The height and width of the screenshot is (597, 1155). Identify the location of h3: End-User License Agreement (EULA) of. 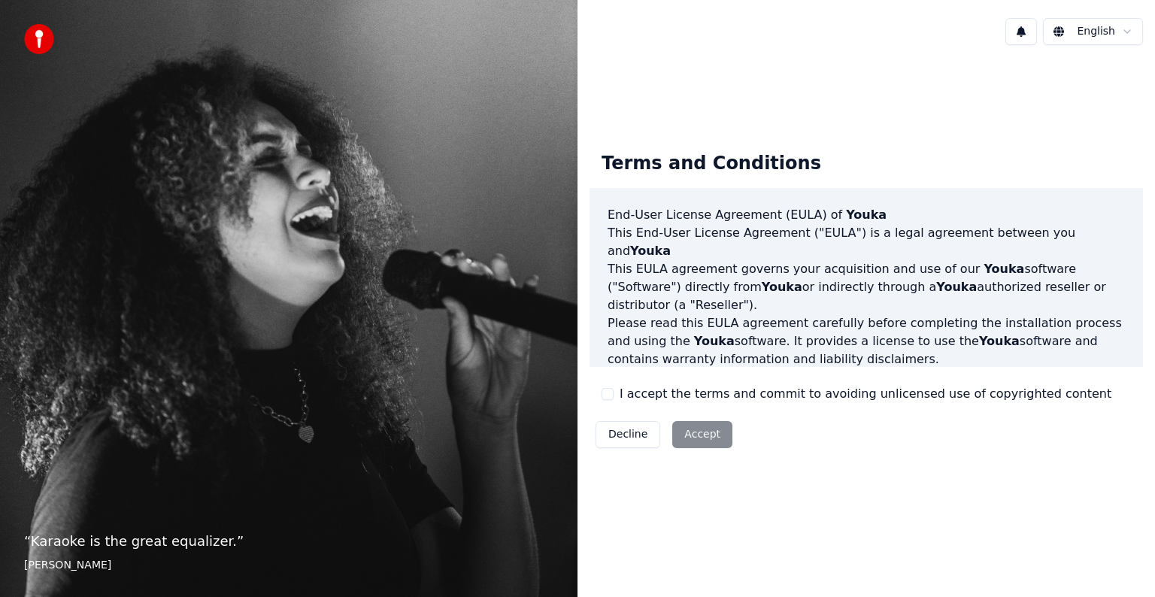
(866, 215).